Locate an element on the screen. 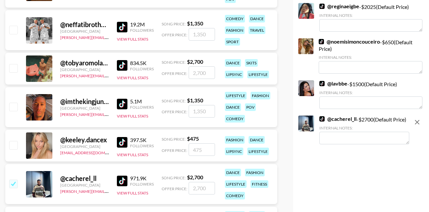 This screenshot has width=429, height=212. div: - $ 650 (Default Price) is located at coordinates (371, 56).